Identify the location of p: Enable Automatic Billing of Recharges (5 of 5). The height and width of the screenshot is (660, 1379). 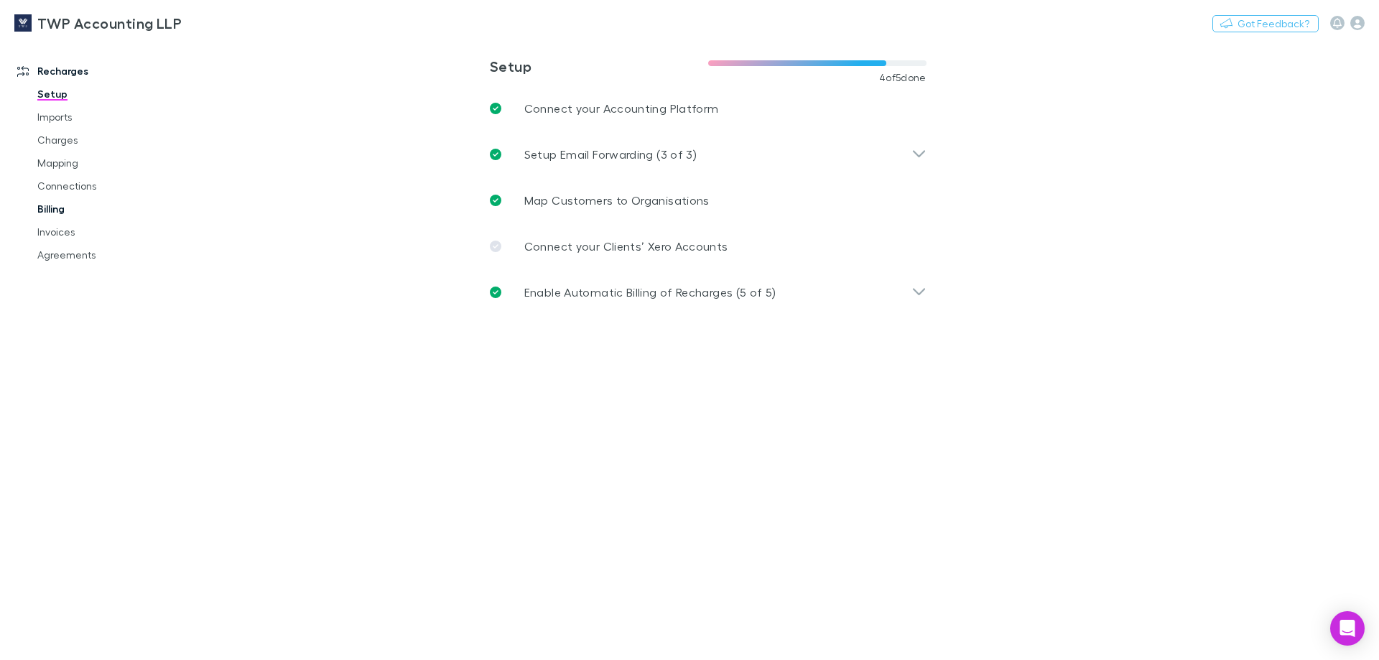
(650, 292).